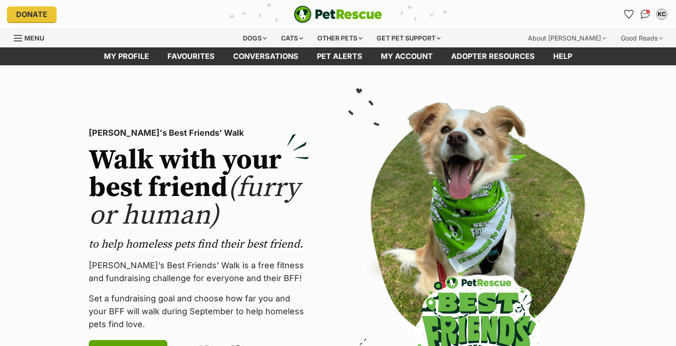 The height and width of the screenshot is (346, 676). Describe the element at coordinates (562, 56) in the screenshot. I see `a: Help` at that location.